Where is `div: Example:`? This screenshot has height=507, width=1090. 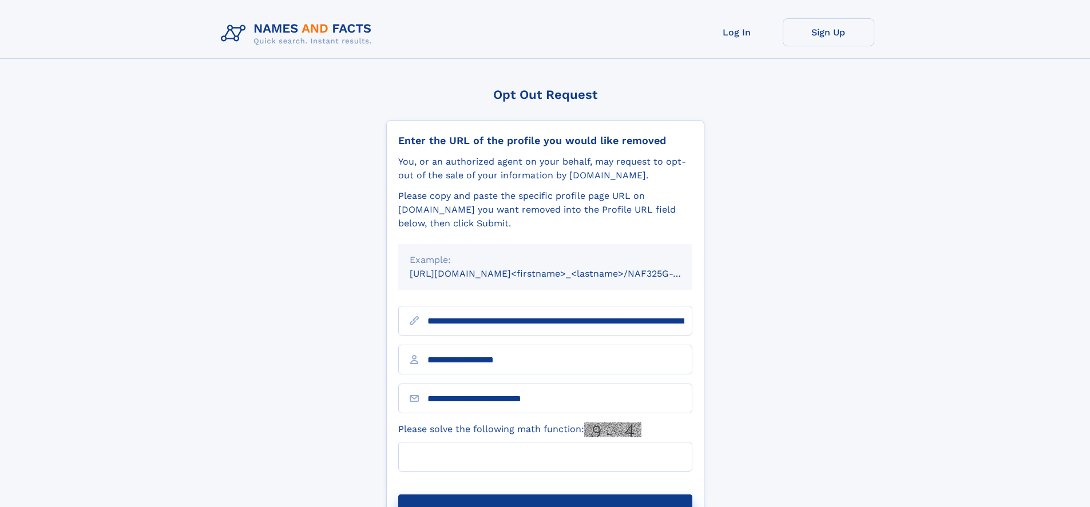
div: Example: is located at coordinates (545, 260).